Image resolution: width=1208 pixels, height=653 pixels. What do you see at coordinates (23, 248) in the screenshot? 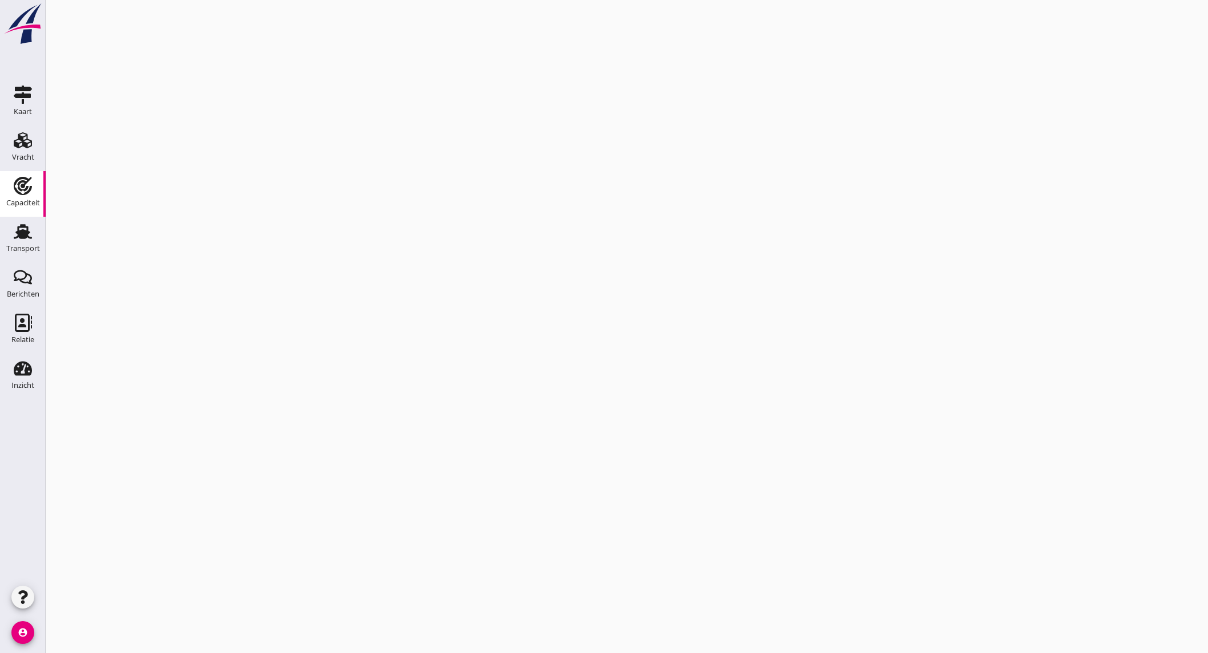
I see `div: Transport` at bounding box center [23, 248].